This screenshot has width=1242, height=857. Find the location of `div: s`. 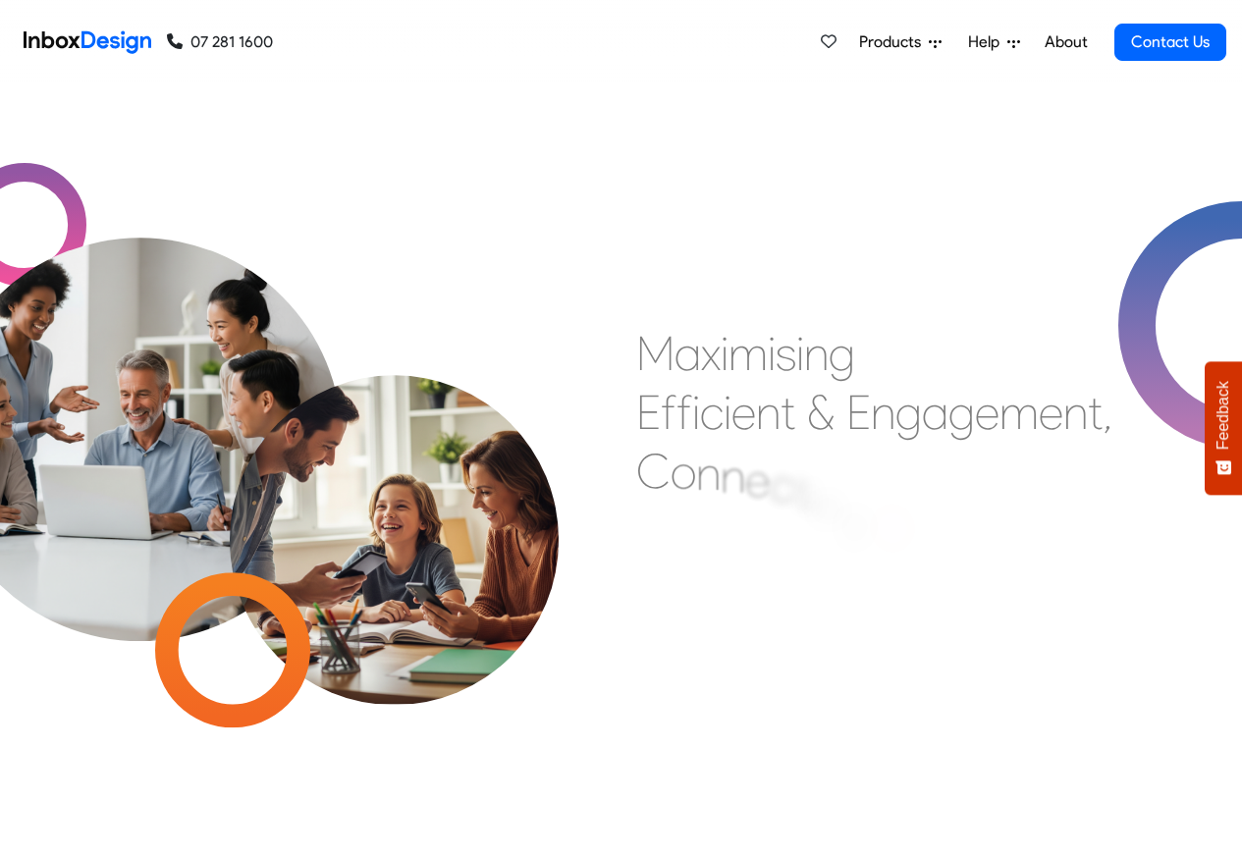

div: s is located at coordinates (785, 353).